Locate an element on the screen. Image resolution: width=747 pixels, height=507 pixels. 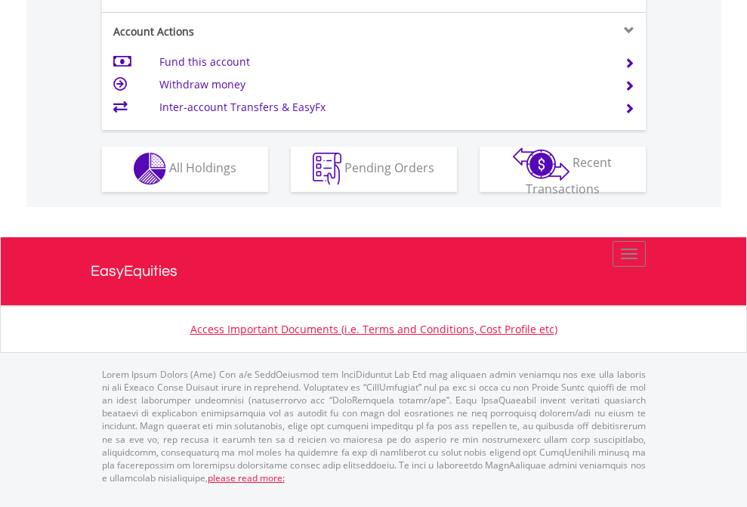
td: Inter-account Transfers & EasyFx is located at coordinates (382, 107).